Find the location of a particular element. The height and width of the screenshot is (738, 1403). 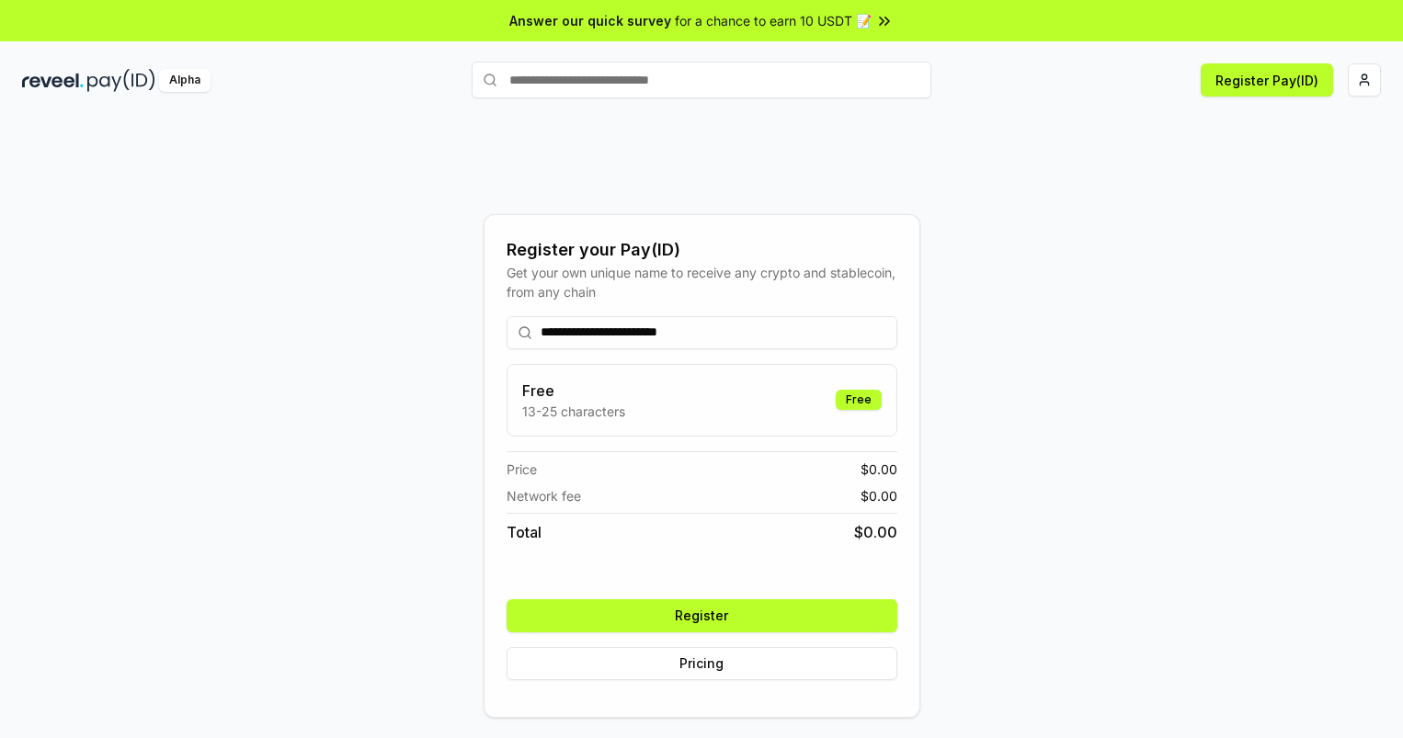

button: Pricing is located at coordinates (702, 664).